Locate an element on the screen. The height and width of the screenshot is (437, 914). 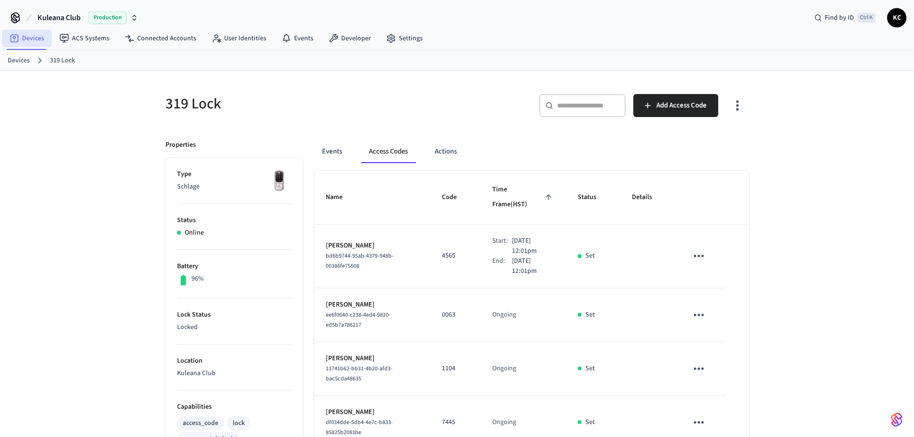
div: Start: is located at coordinates (502, 246).